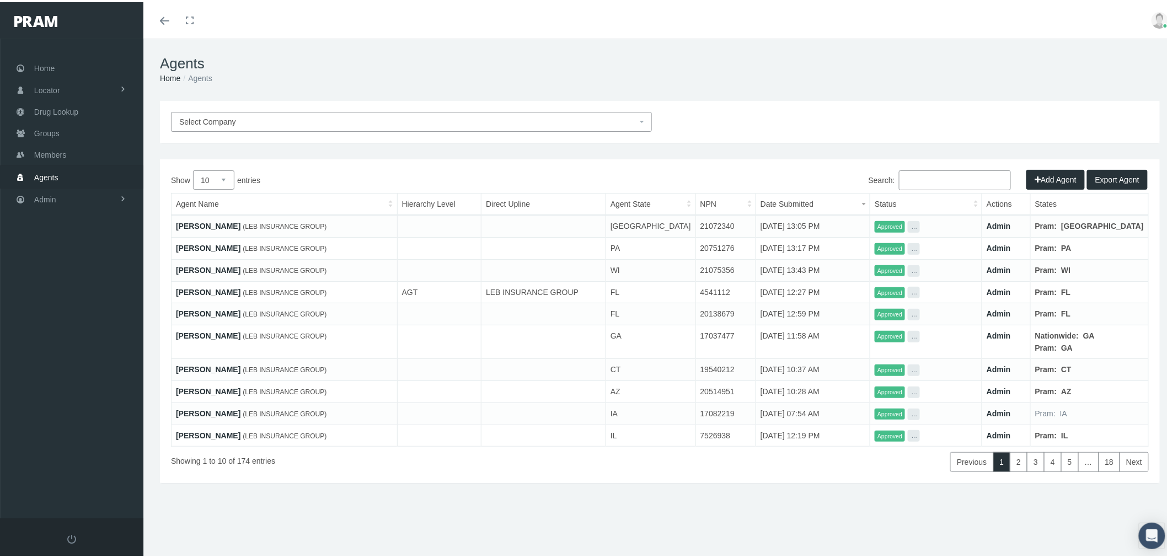  What do you see at coordinates (1055, 178) in the screenshot?
I see `button: Add Agent` at bounding box center [1055, 178].